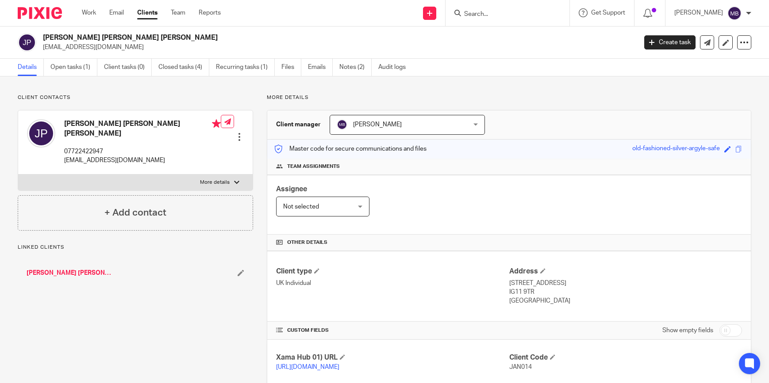 The width and height of the screenshot is (769, 383). I want to click on span: Team assignments, so click(313, 167).